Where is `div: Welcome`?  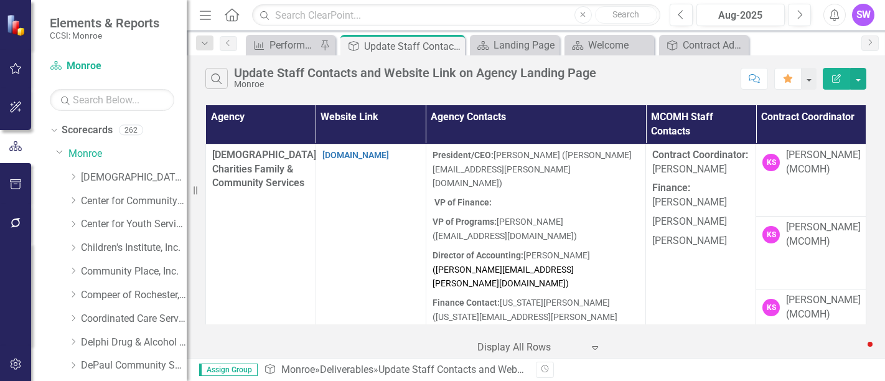
div: Welcome is located at coordinates (620, 45).